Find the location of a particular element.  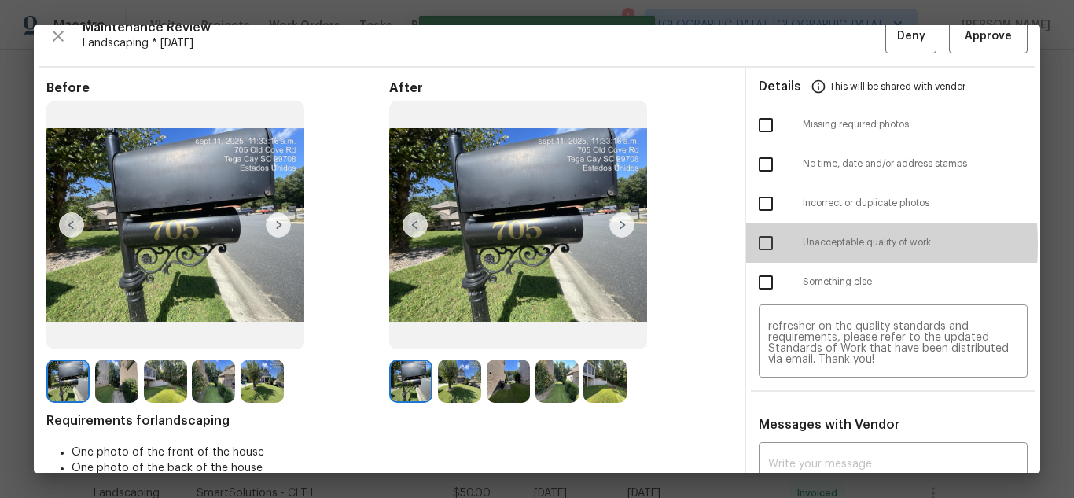

div: Missing required photos is located at coordinates (893, 125).